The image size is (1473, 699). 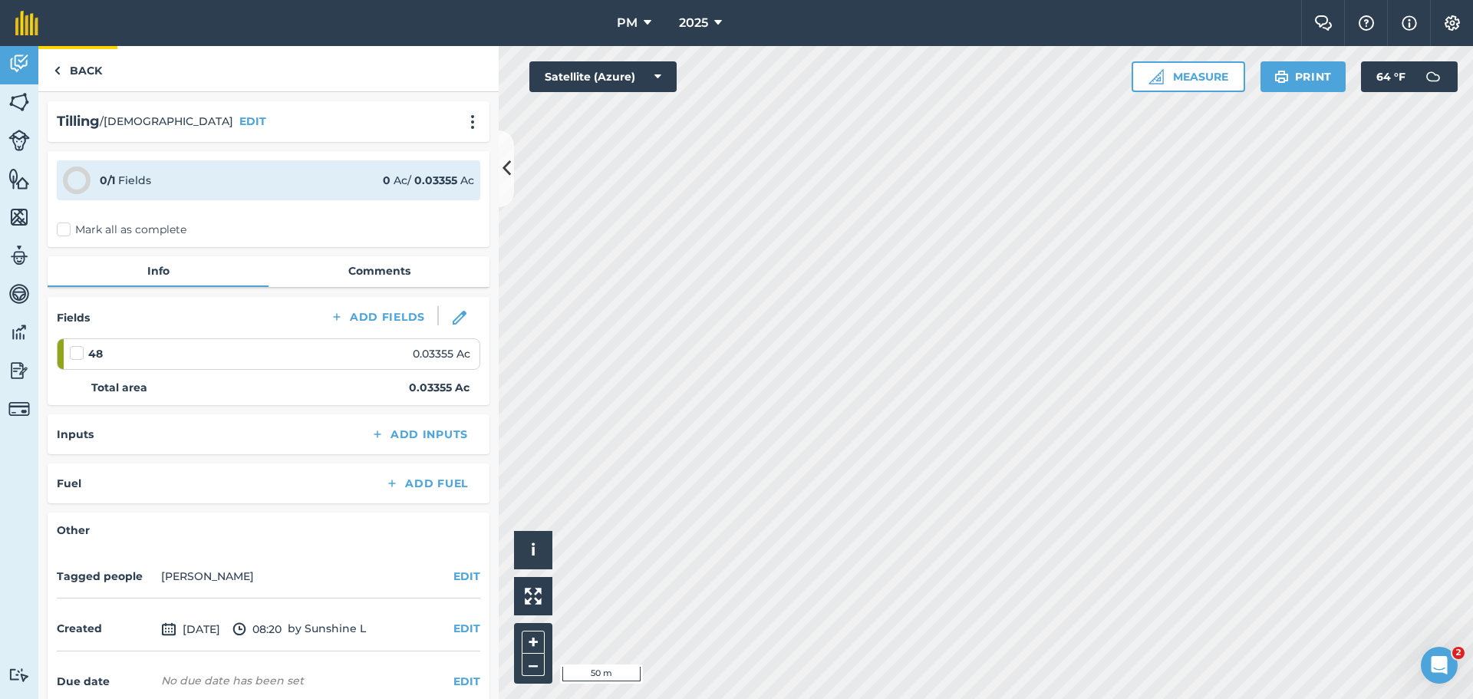 I want to click on h4: Created, so click(x=106, y=628).